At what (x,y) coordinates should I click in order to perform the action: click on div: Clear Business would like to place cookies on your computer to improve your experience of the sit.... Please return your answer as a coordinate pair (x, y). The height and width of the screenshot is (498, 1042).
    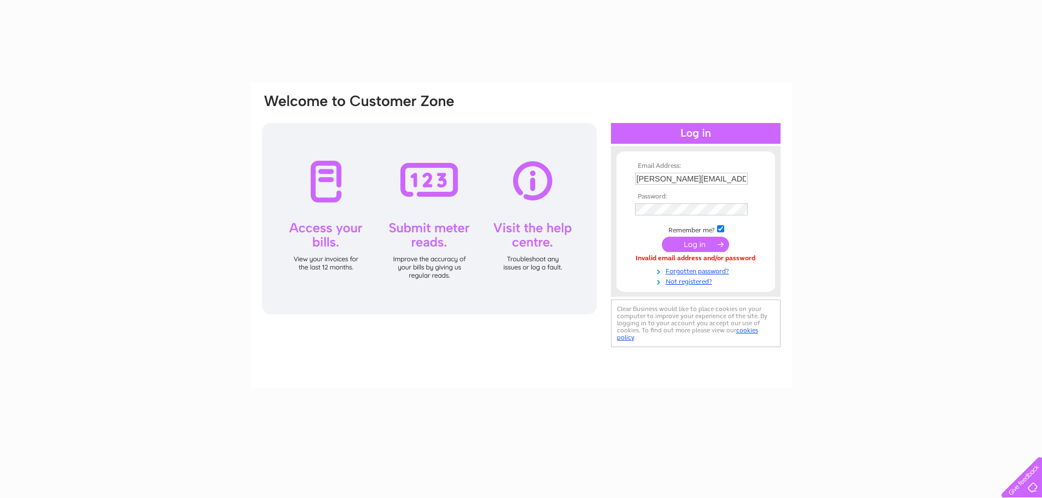
    Looking at the image, I should click on (696, 323).